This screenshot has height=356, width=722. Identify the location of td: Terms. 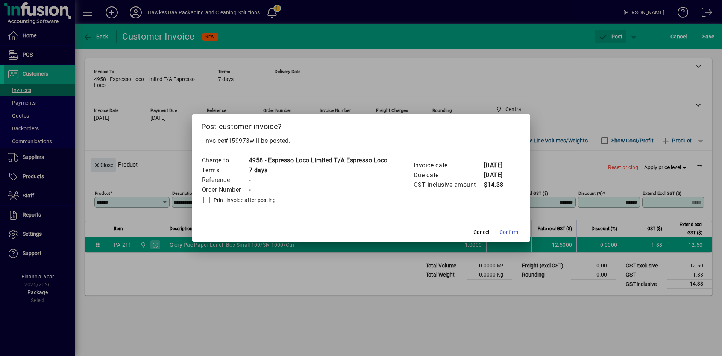
(225, 170).